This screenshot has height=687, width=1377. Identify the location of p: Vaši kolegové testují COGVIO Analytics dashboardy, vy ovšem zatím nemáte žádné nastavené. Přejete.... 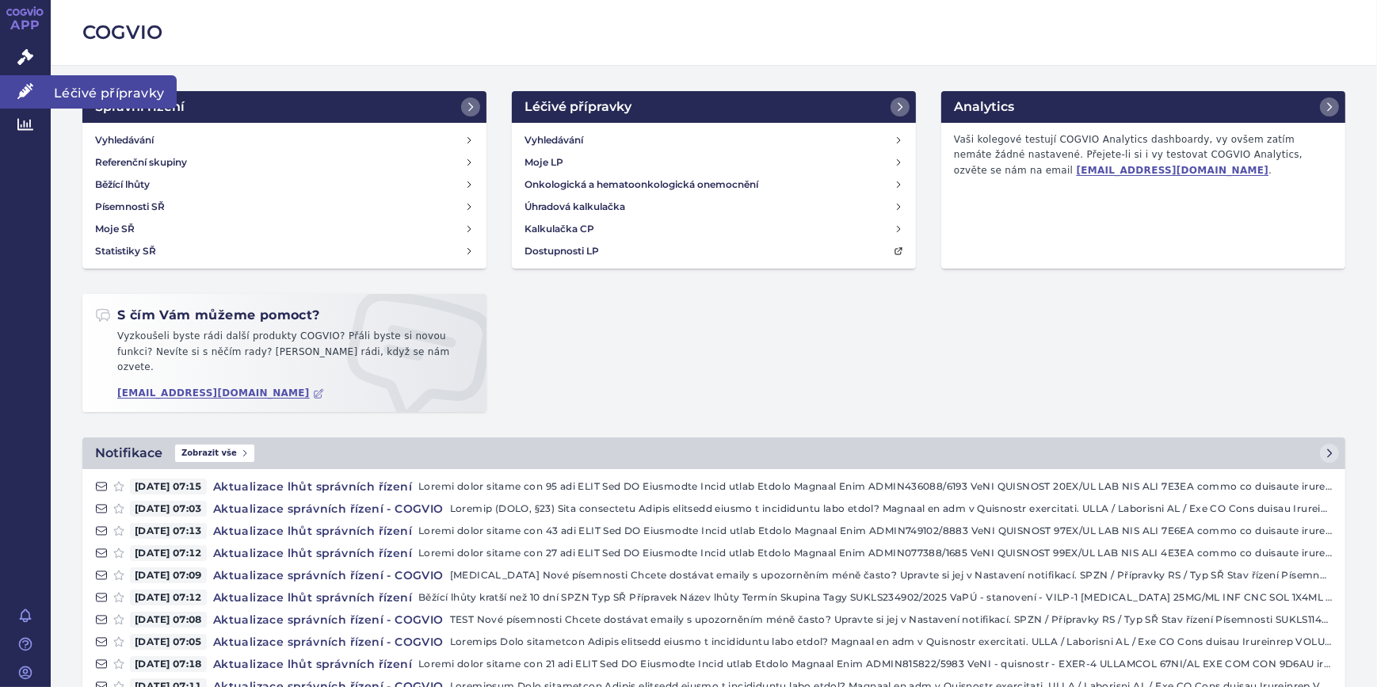
(1143, 155).